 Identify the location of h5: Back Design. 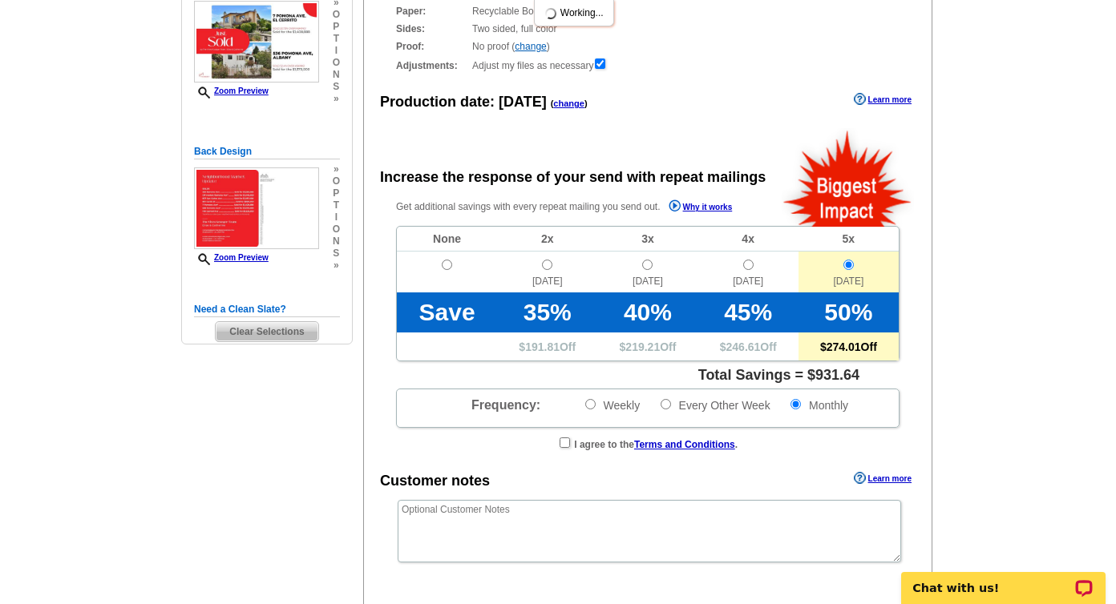
(267, 152).